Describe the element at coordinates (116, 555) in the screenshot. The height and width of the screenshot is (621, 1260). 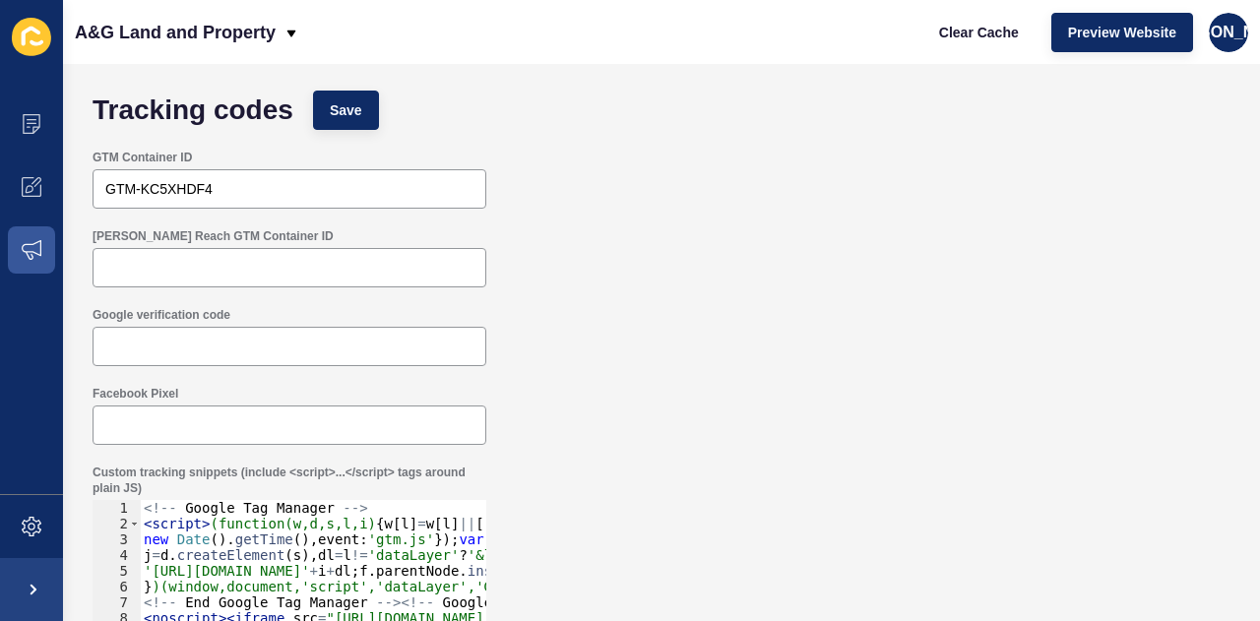
I see `div: 4` at that location.